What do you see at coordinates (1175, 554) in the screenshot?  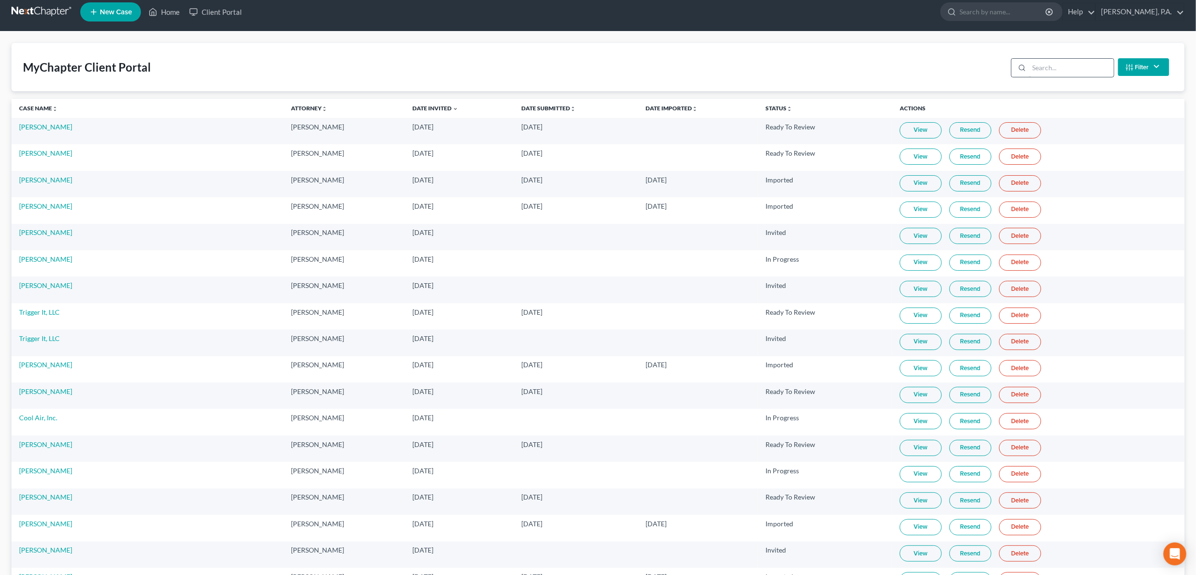 I see `div: Open Intercom Messenger` at bounding box center [1175, 554].